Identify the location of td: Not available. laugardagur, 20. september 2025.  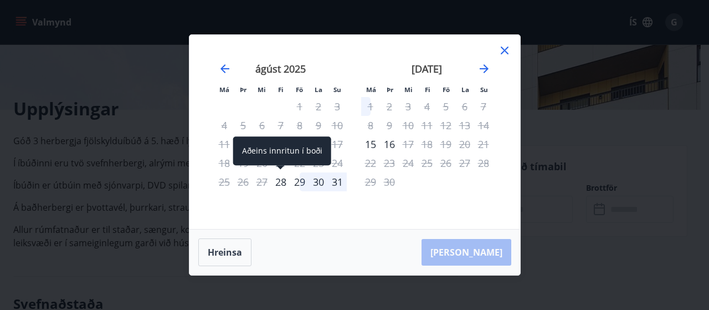
(465, 144).